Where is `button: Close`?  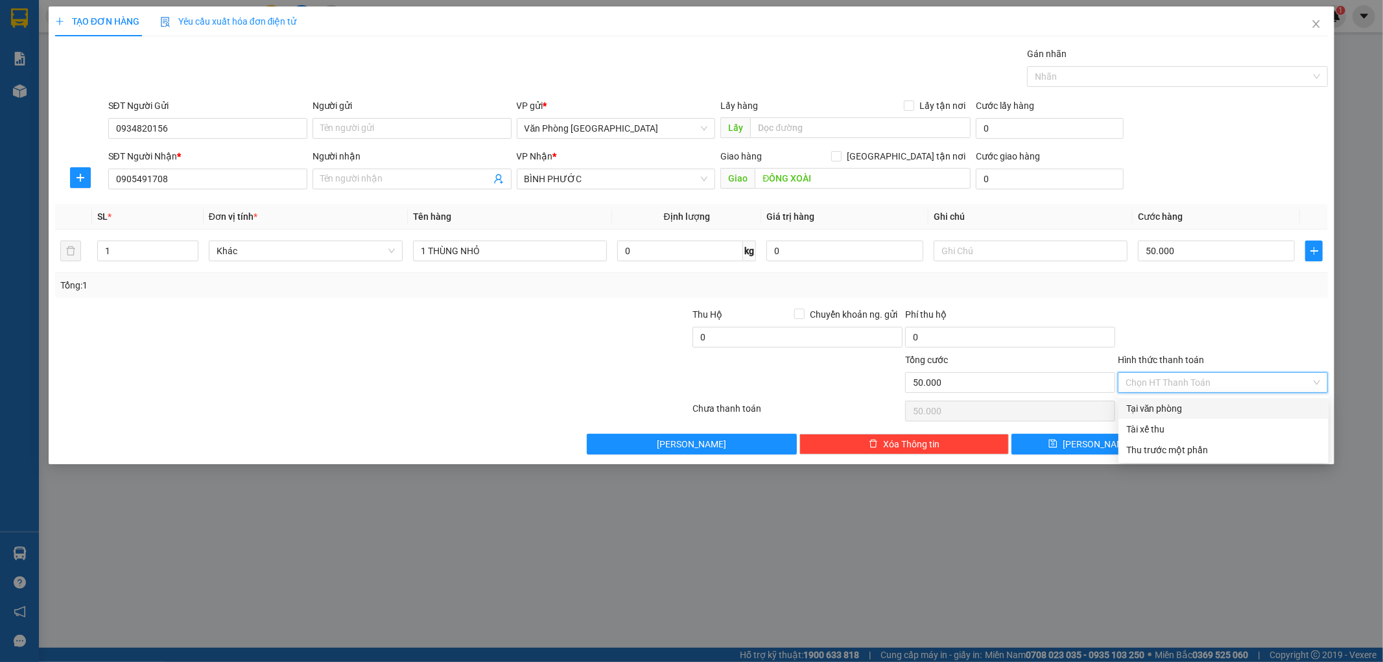 button: Close is located at coordinates (1316, 25).